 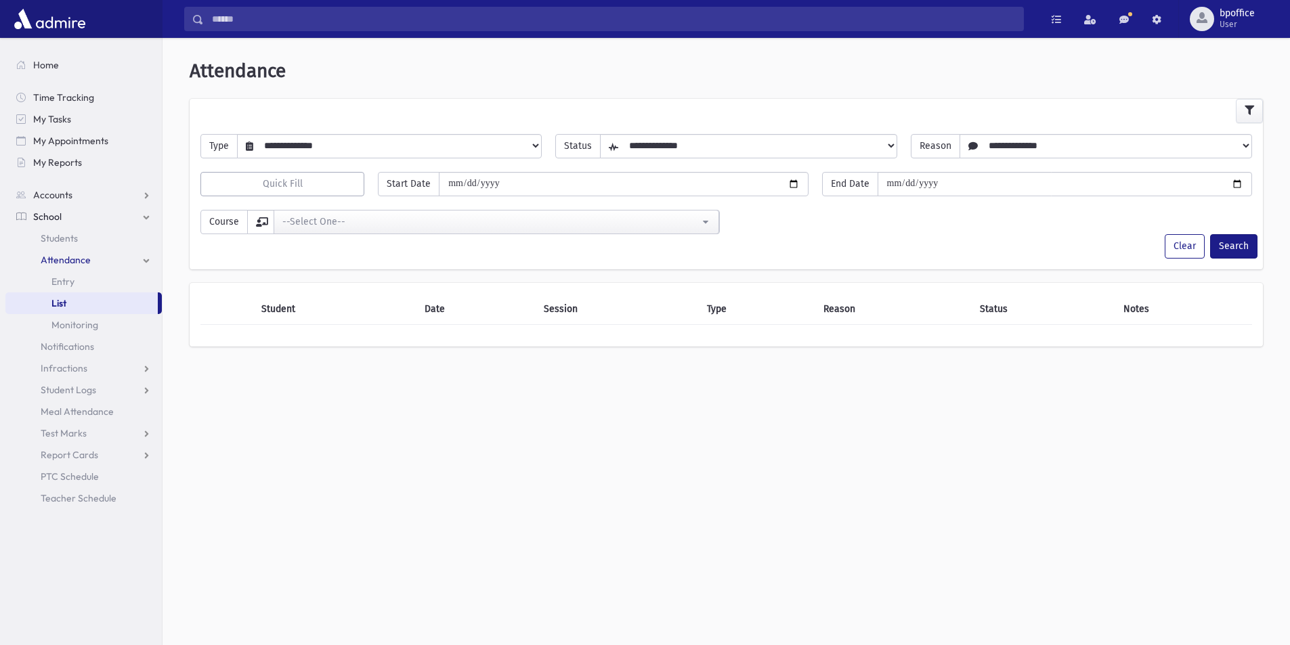 I want to click on a: Test Marks, so click(x=83, y=433).